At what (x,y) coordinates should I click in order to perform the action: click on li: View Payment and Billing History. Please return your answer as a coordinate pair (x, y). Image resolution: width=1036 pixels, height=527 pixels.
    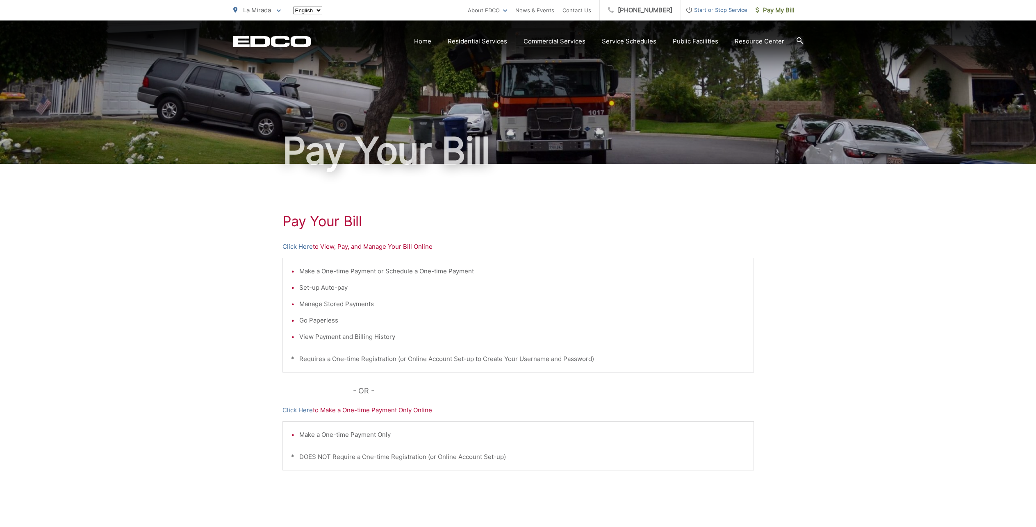
    Looking at the image, I should click on (522, 337).